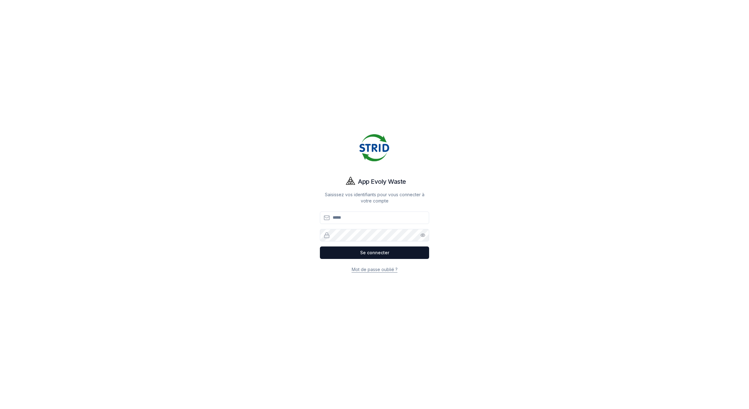 This screenshot has height=409, width=749. I want to click on img: Strid Logo, so click(375, 148).